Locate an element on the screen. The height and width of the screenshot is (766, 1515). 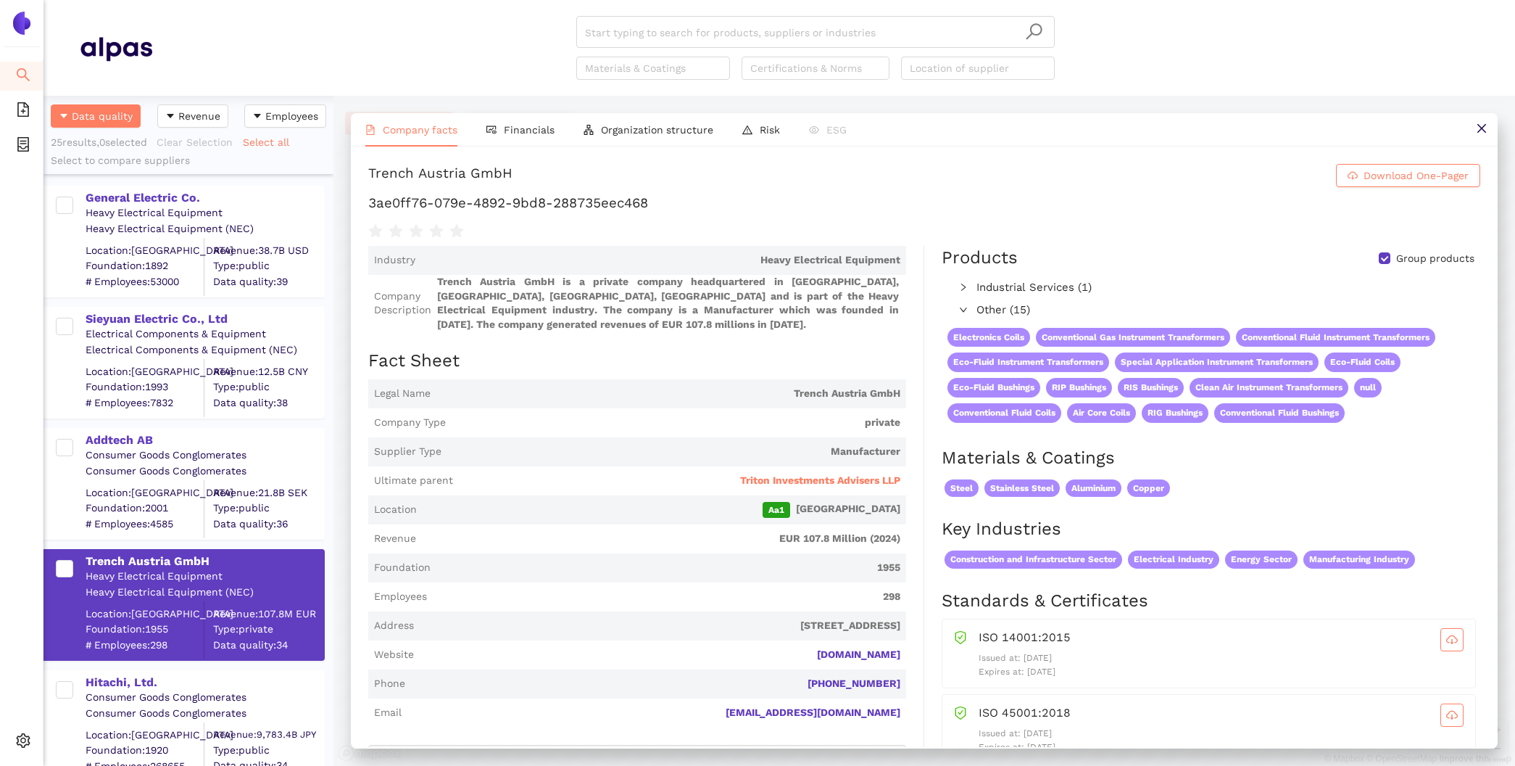
span: Conventional Gas Instrument Transformers is located at coordinates (1133, 337).